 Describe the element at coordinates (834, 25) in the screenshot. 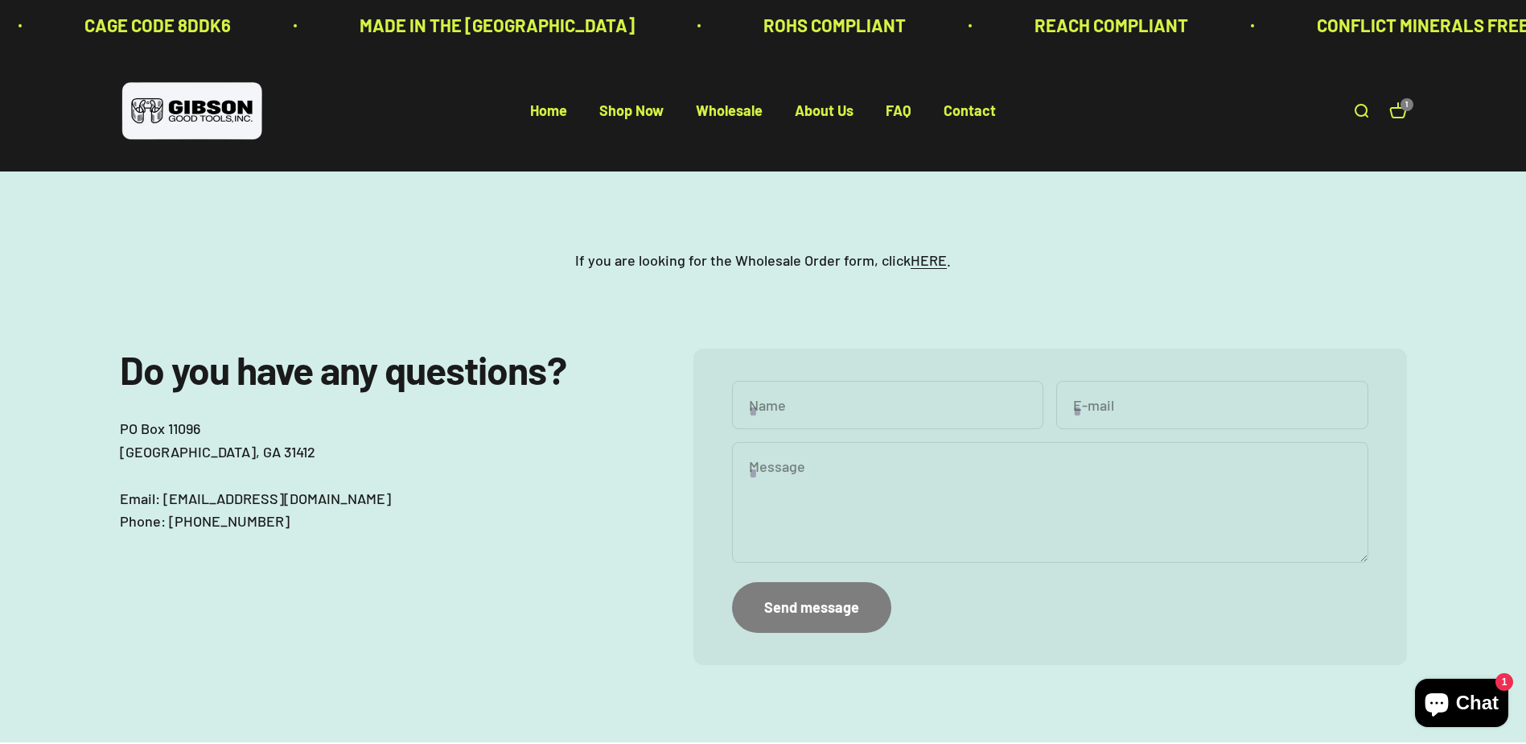

I see `p: ROHS COMPLIANT` at that location.